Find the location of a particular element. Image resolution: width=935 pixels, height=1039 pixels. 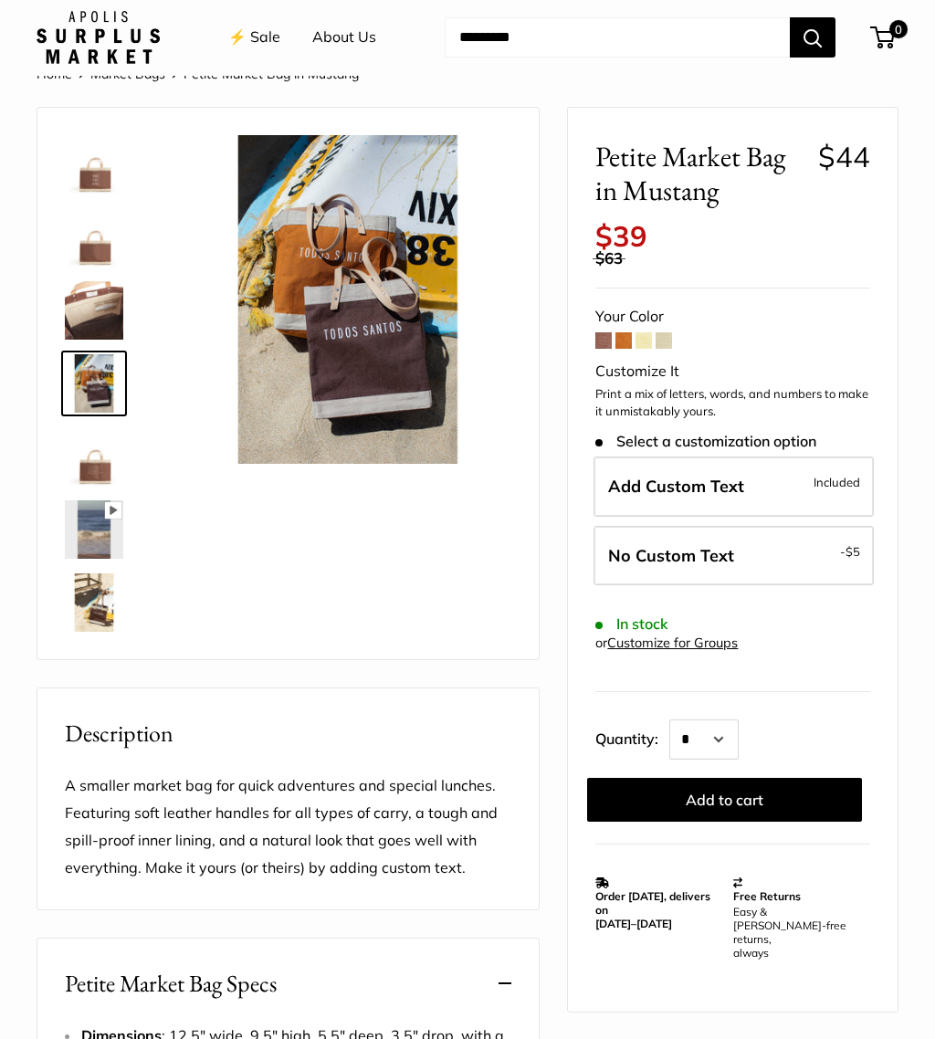

span: Add Custom Text is located at coordinates (676, 487).